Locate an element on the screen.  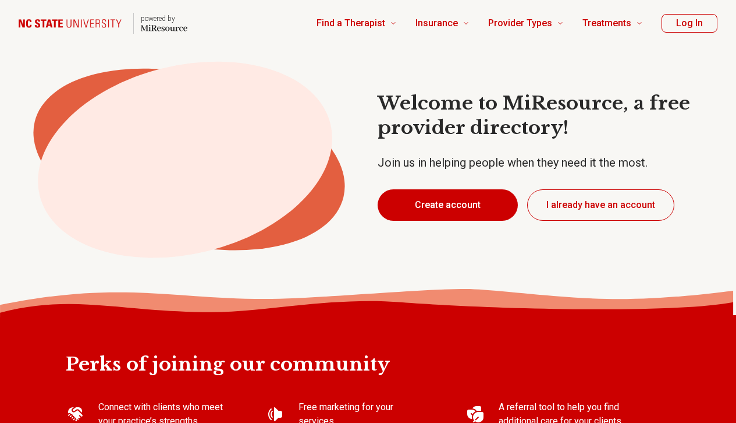
span: Provider Types is located at coordinates (520, 23).